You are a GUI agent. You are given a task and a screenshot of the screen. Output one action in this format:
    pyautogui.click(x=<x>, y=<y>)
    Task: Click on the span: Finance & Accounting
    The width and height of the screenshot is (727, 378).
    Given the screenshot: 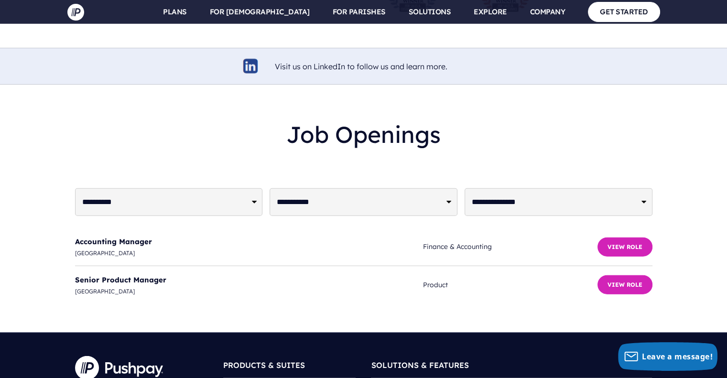 What is the action you would take?
    pyautogui.click(x=510, y=247)
    